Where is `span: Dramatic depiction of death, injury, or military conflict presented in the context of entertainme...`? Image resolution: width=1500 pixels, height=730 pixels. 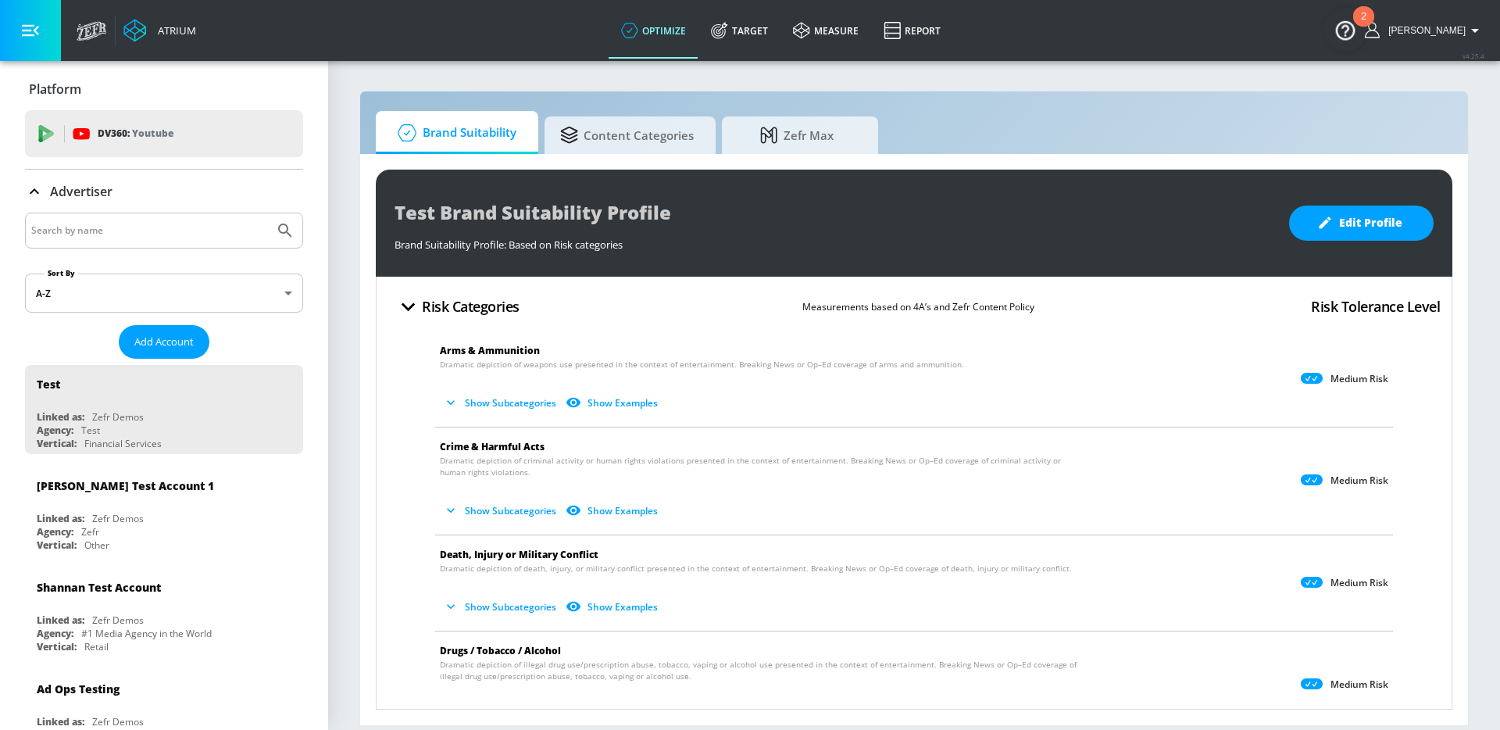 span: Dramatic depiction of death, injury, or military conflict presented in the context of entertainme... is located at coordinates (755, 568).